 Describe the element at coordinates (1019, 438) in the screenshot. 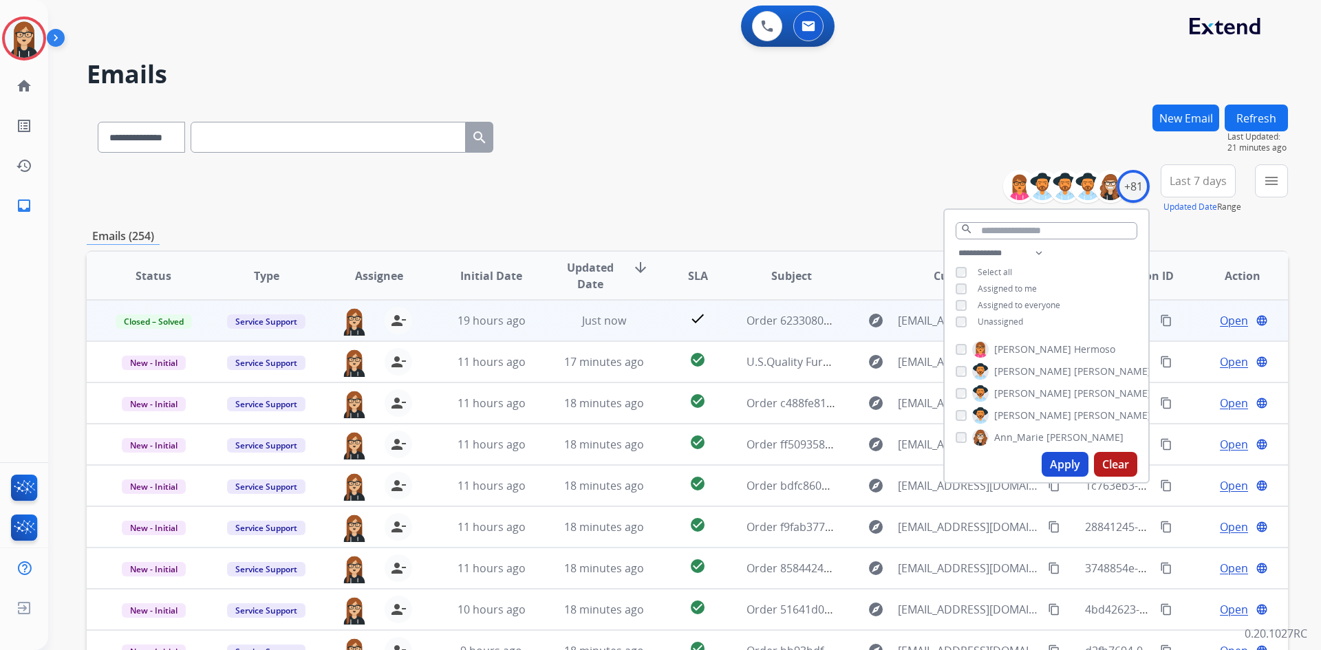

I see `span: Ann_Marie` at that location.